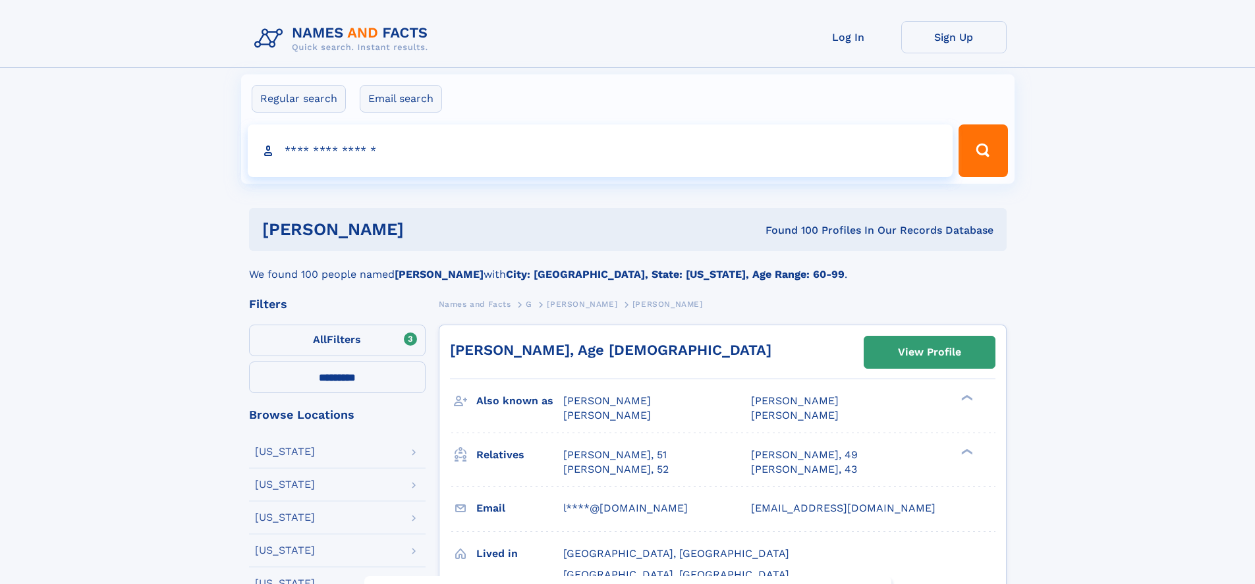 This screenshot has height=584, width=1255. Describe the element at coordinates (600, 151) in the screenshot. I see `input: search input` at that location.